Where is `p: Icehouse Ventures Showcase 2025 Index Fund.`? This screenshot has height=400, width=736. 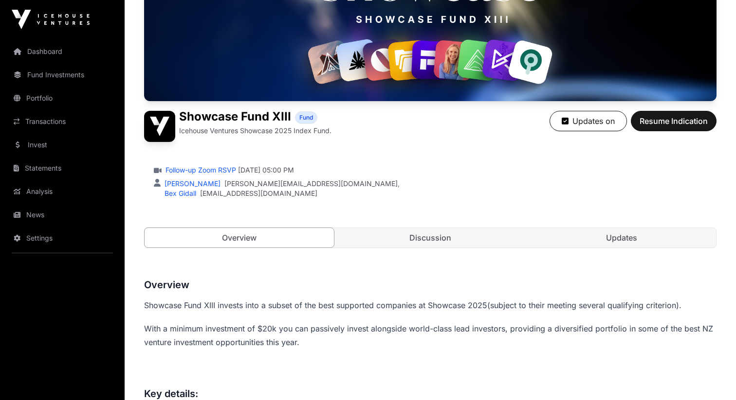 p: Icehouse Ventures Showcase 2025 Index Fund. is located at coordinates (255, 131).